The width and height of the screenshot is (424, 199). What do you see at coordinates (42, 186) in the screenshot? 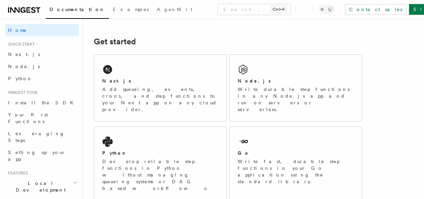
I see `button: Local Development` at bounding box center [42, 186].